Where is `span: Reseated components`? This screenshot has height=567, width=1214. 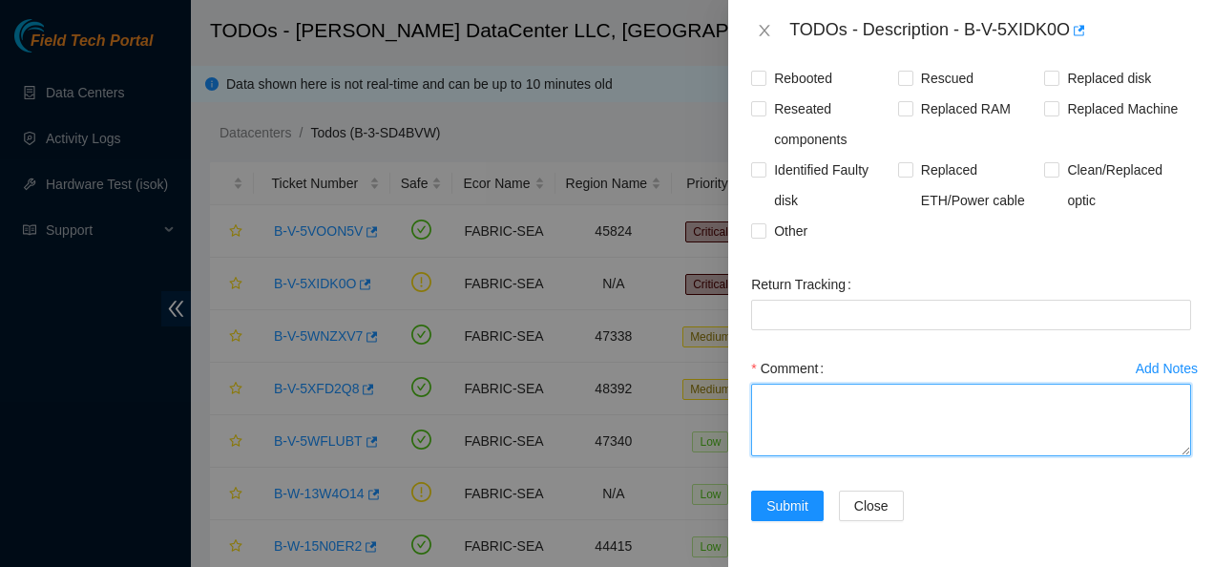 span: Reseated components is located at coordinates (832, 124).